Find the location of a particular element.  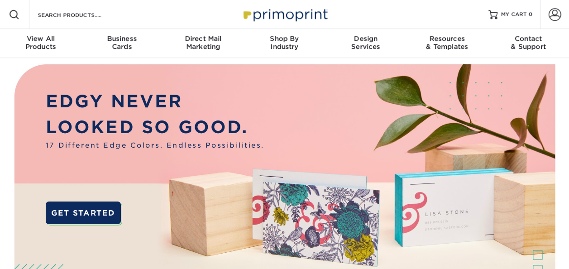

span: Design is located at coordinates (366, 38).